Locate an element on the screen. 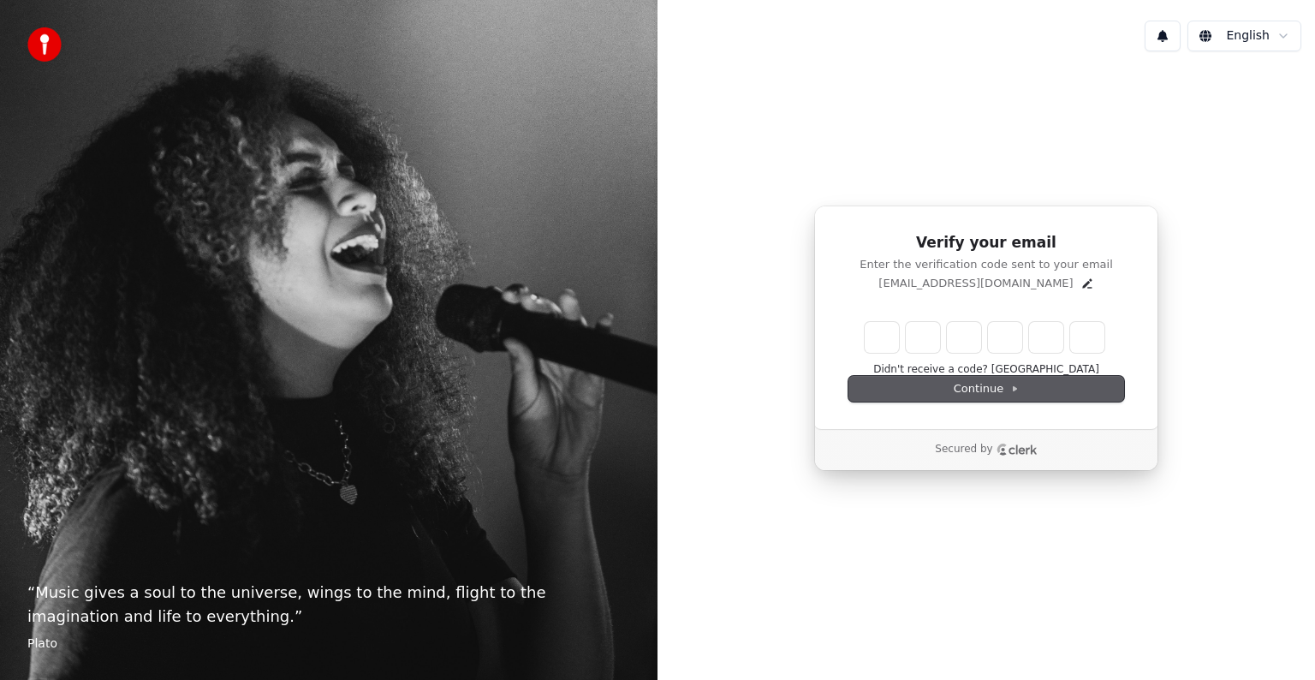 This screenshot has width=1315, height=680. p: “ Music gives a soul to the universe, wings to the mind, flight to the imagination and life to ev... is located at coordinates (329, 604).